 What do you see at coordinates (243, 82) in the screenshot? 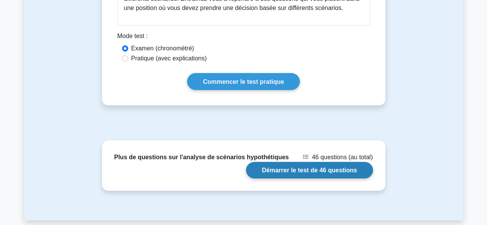
I see `font: Commencer le test pratique` at bounding box center [243, 82].